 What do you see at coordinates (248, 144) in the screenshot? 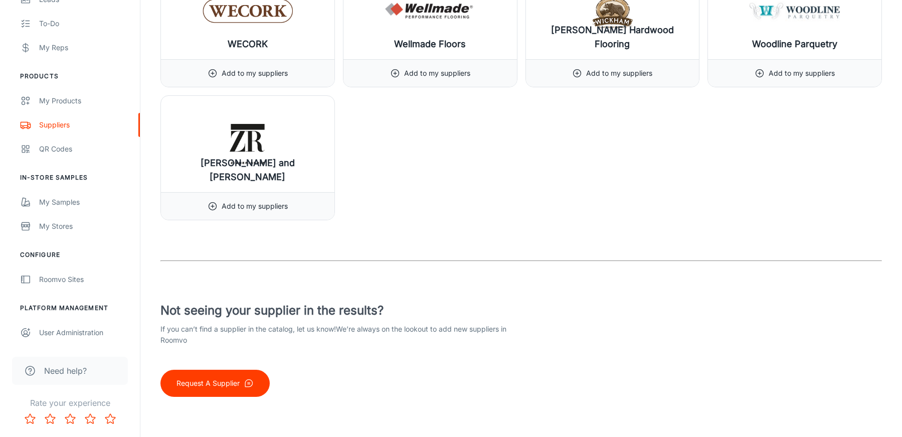
I see `img: Zimmer and Rohde` at bounding box center [248, 144].